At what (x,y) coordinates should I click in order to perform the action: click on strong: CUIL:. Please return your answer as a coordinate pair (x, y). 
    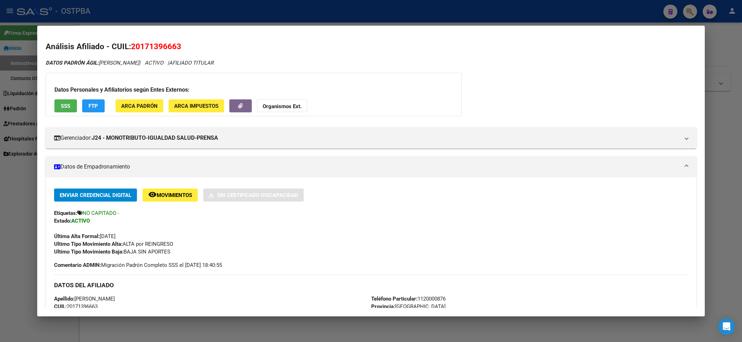
    Looking at the image, I should click on (60, 306).